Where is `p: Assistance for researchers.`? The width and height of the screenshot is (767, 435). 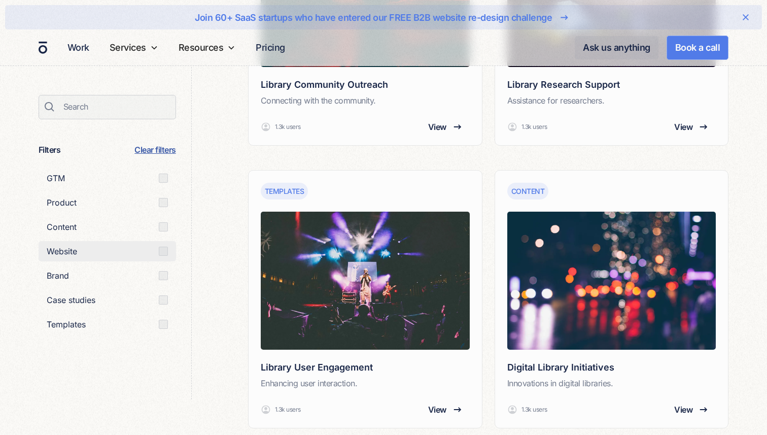 p: Assistance for researchers. is located at coordinates (612, 100).